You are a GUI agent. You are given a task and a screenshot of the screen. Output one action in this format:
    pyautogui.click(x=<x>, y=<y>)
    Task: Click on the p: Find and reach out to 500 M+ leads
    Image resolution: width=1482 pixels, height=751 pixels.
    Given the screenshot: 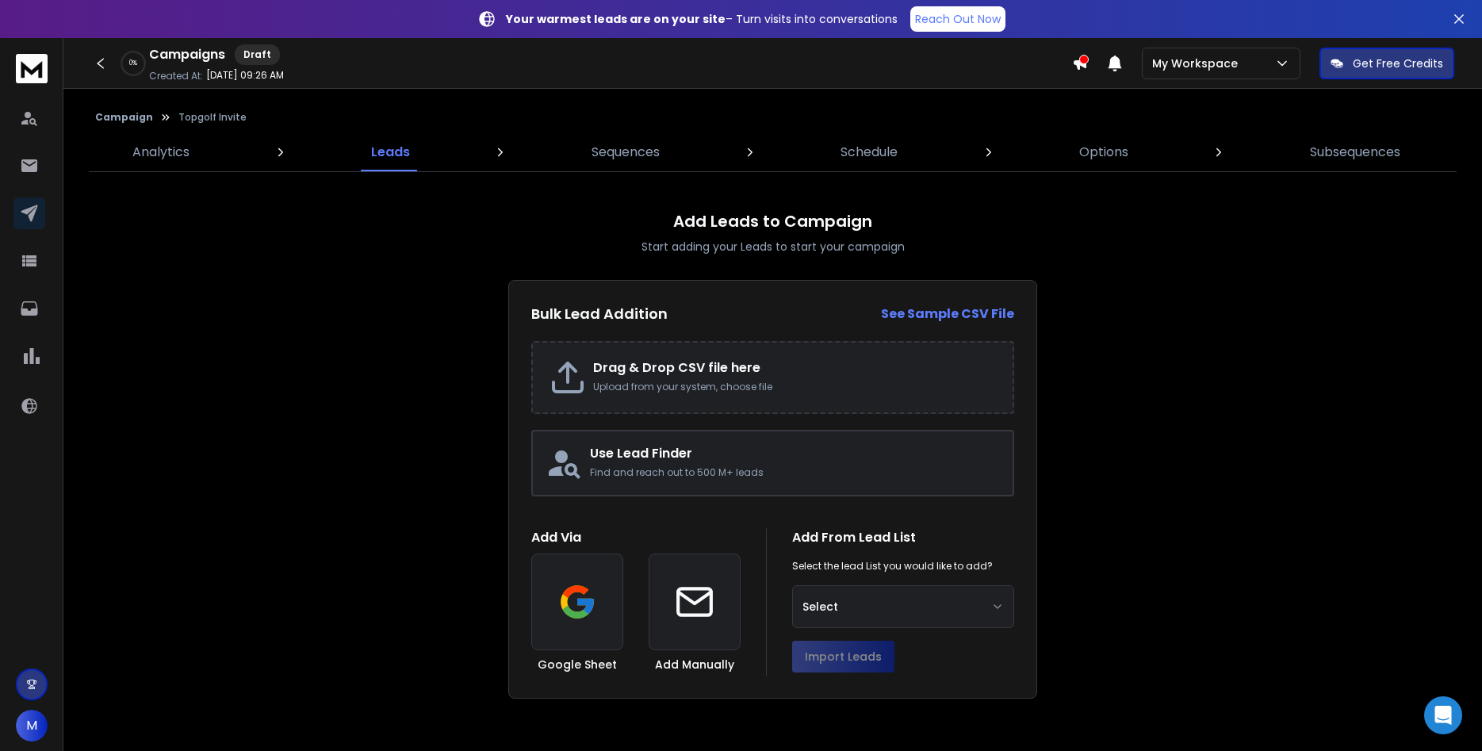 What is the action you would take?
    pyautogui.click(x=795, y=473)
    